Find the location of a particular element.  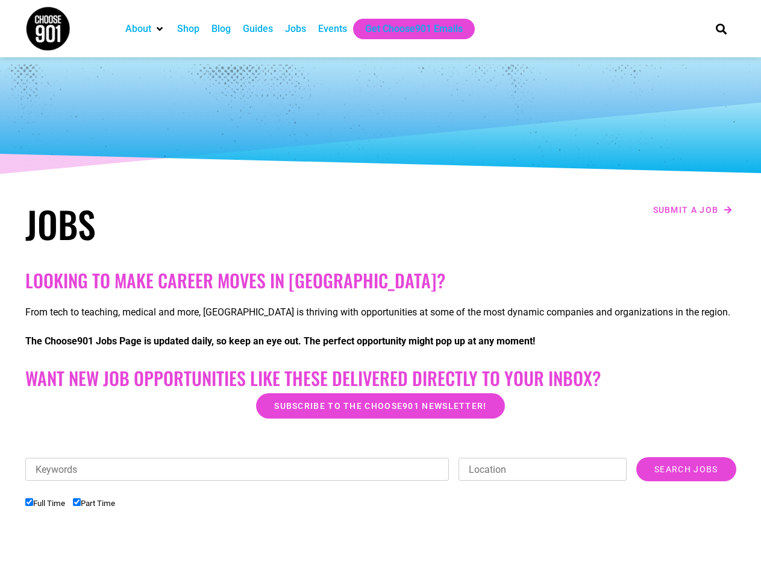

nav: Main nav is located at coordinates (408, 29).